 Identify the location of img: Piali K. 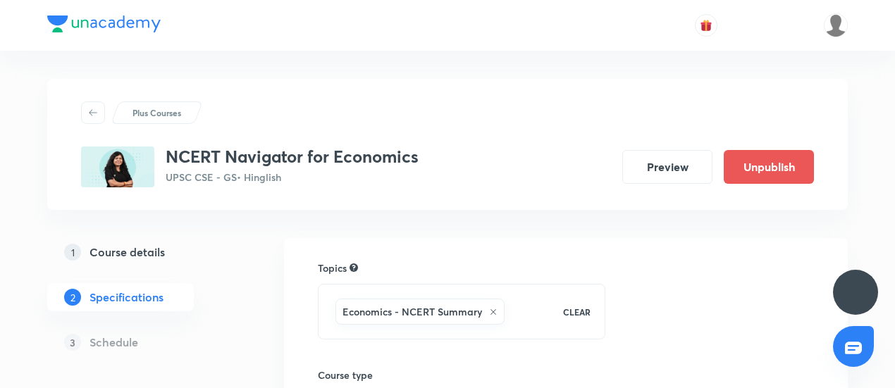
(836, 25).